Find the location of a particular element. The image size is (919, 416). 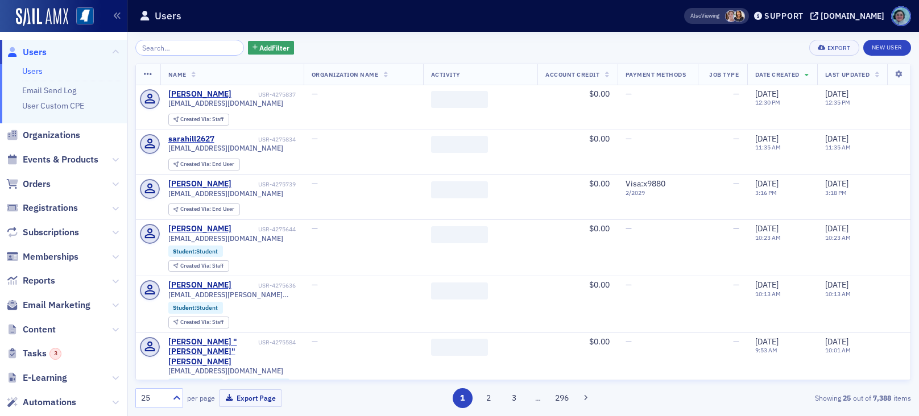

div: Showing out of items is located at coordinates (785, 398).